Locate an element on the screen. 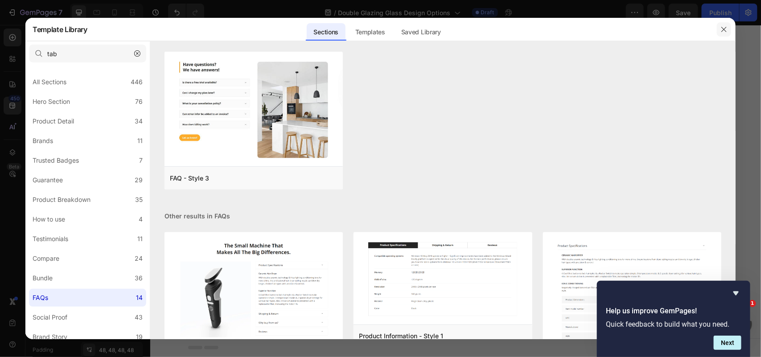  button: Hide survey is located at coordinates (736, 294).